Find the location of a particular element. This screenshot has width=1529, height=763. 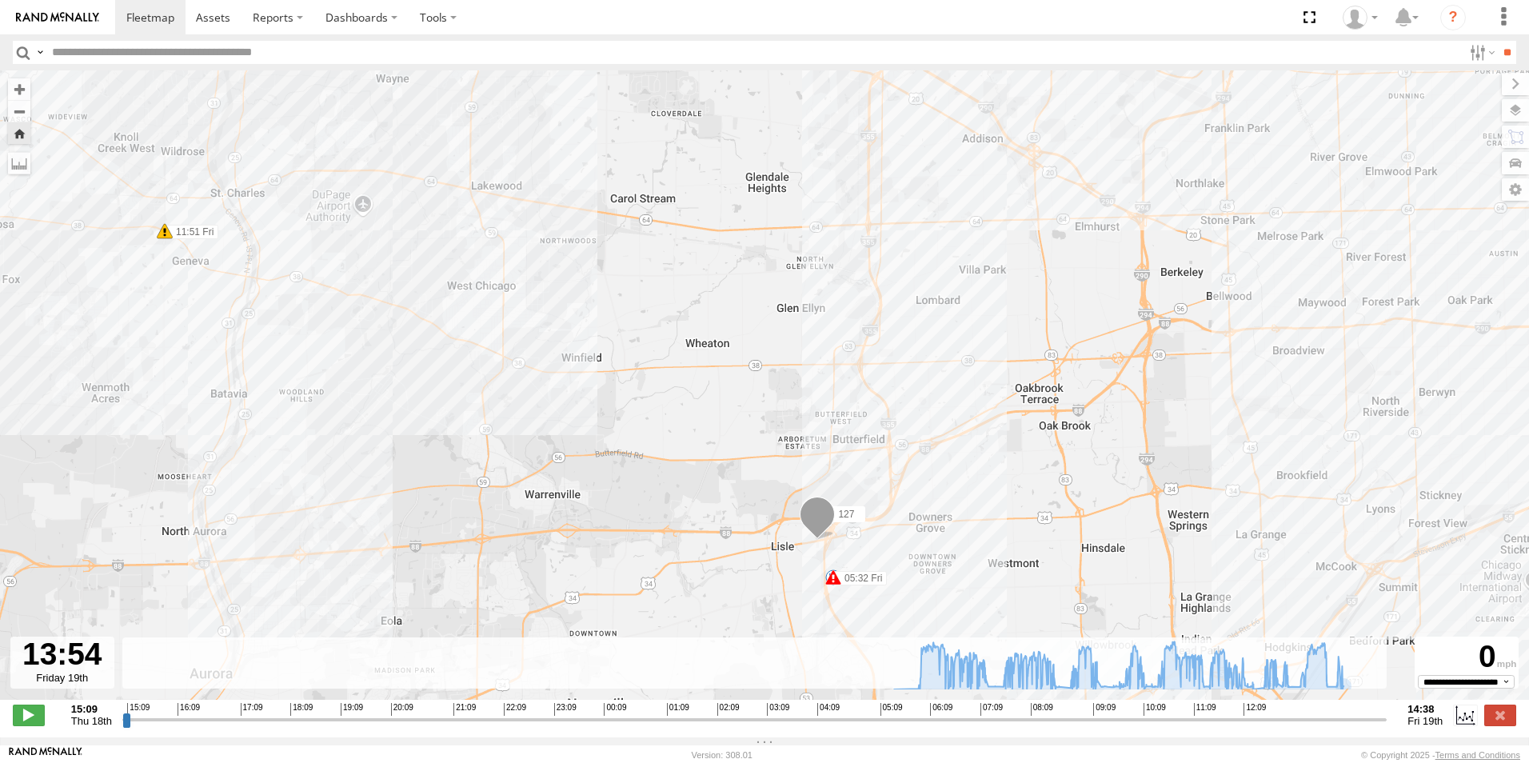

span: 05:09 is located at coordinates (891, 709).